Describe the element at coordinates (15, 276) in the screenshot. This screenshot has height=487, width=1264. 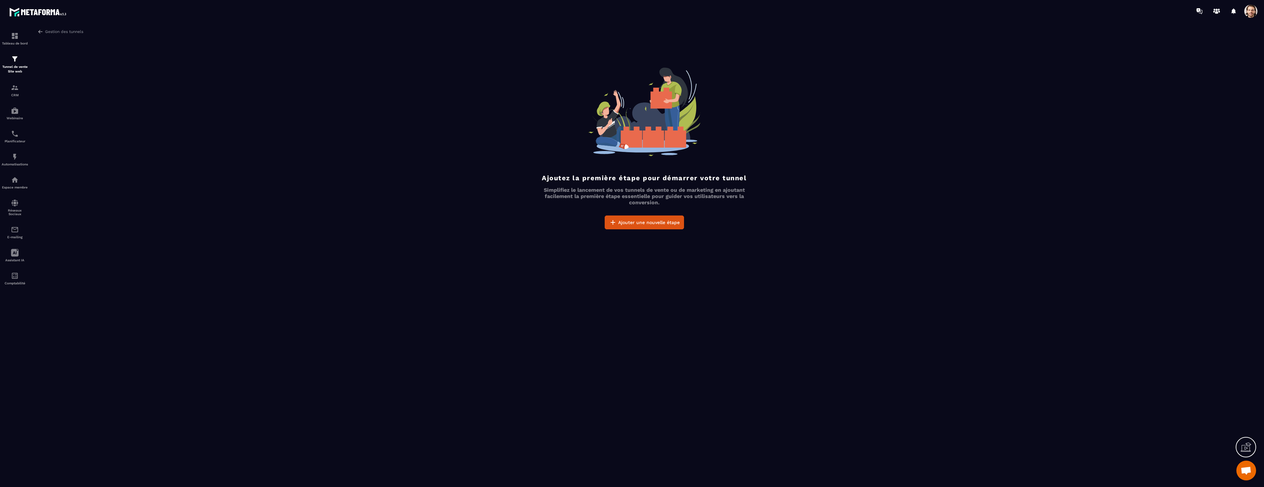
I see `img: accountant` at that location.